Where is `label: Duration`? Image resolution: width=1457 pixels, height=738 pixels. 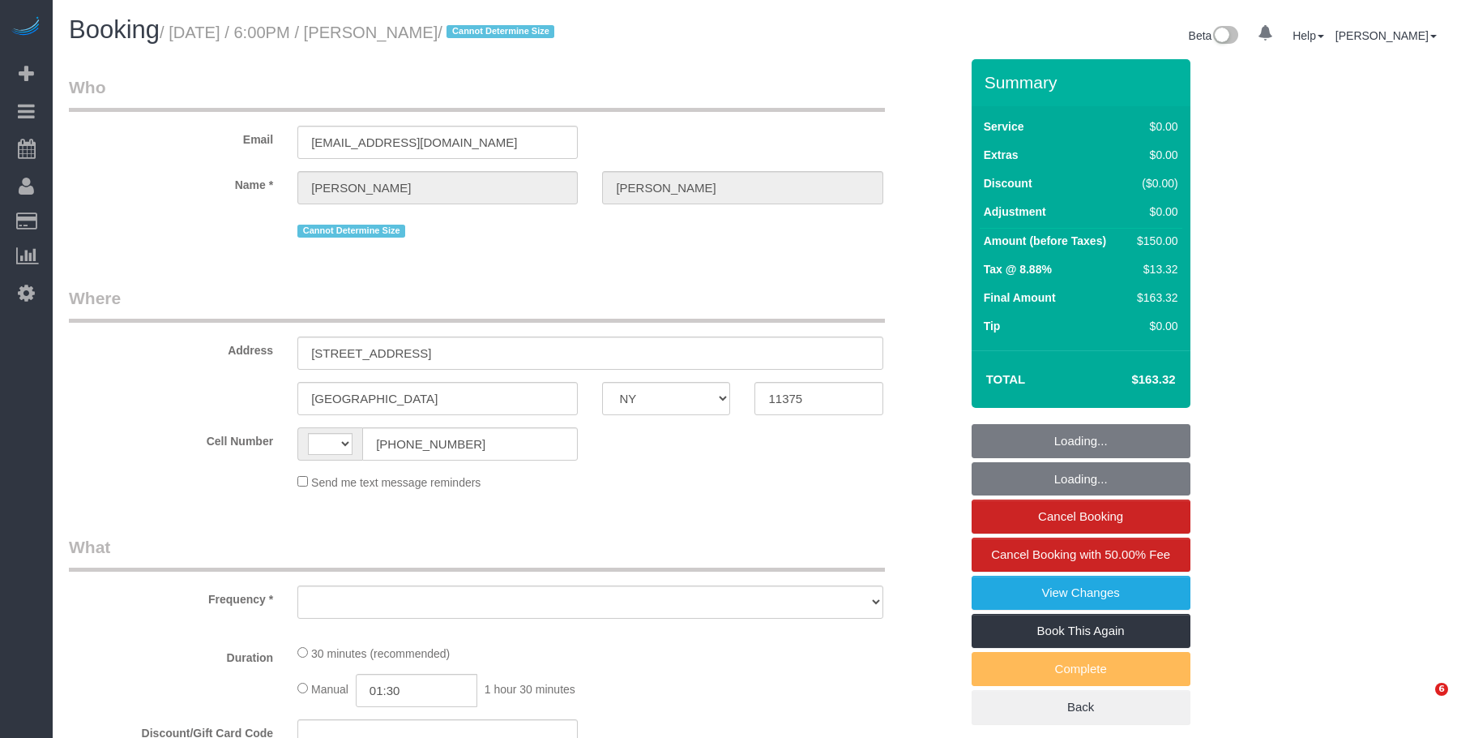
label: Duration is located at coordinates (171, 654).